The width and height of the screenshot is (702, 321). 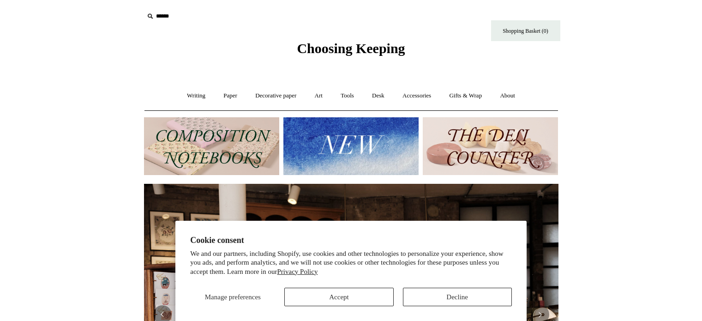 What do you see at coordinates (318, 96) in the screenshot?
I see `a: Art` at bounding box center [318, 96].